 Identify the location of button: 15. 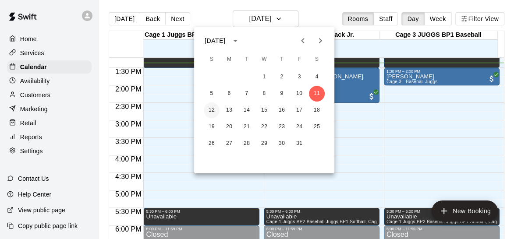
(264, 110).